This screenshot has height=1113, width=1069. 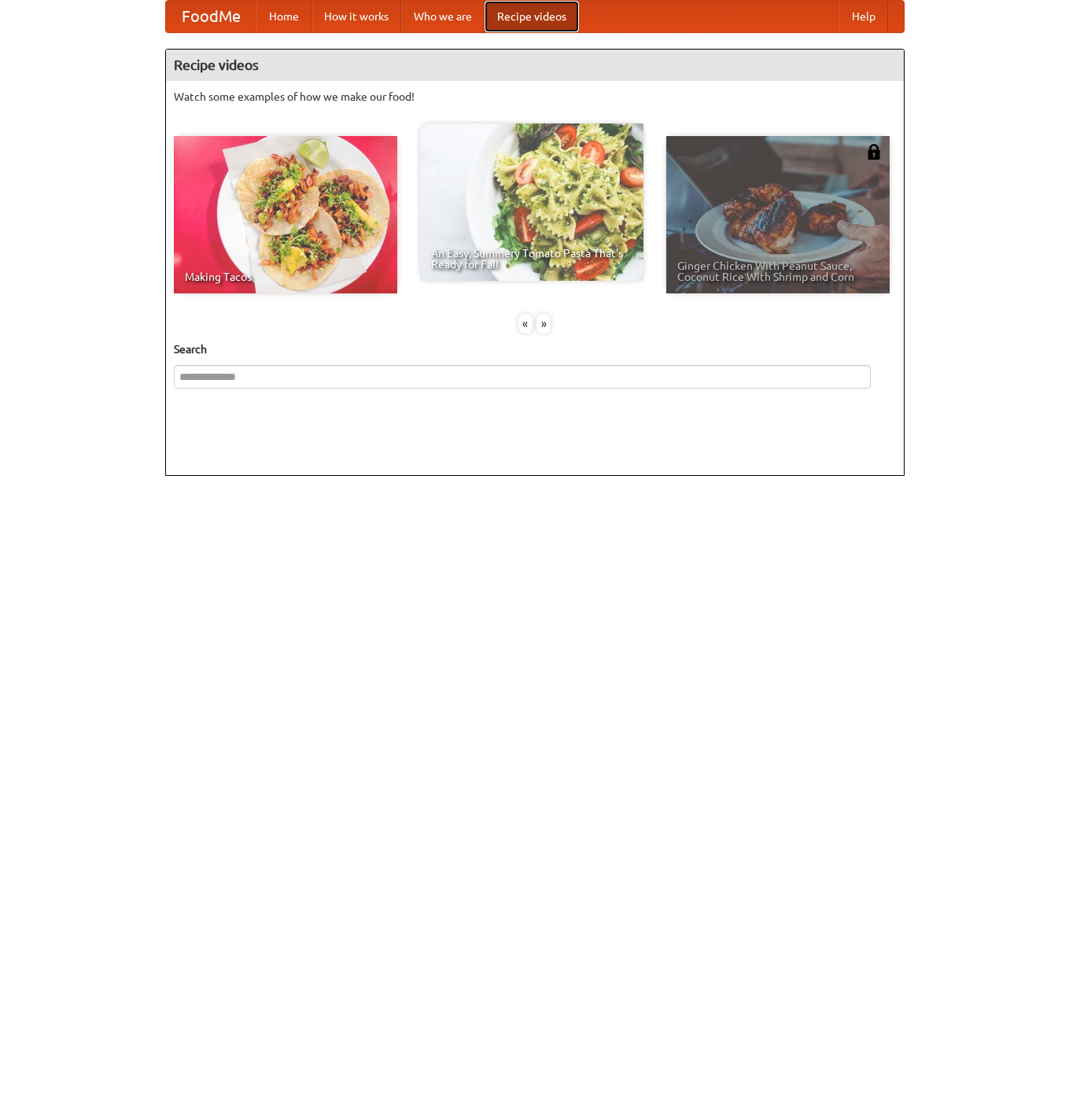 I want to click on a: Recipe videos, so click(x=532, y=17).